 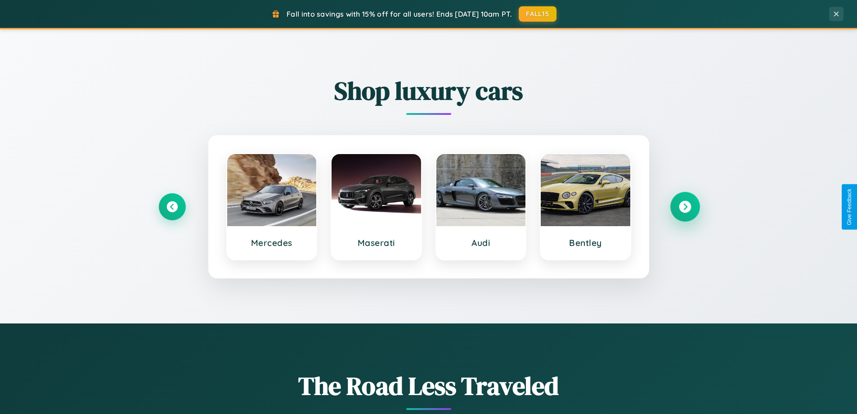 I want to click on h3: Maserati, so click(x=376, y=243).